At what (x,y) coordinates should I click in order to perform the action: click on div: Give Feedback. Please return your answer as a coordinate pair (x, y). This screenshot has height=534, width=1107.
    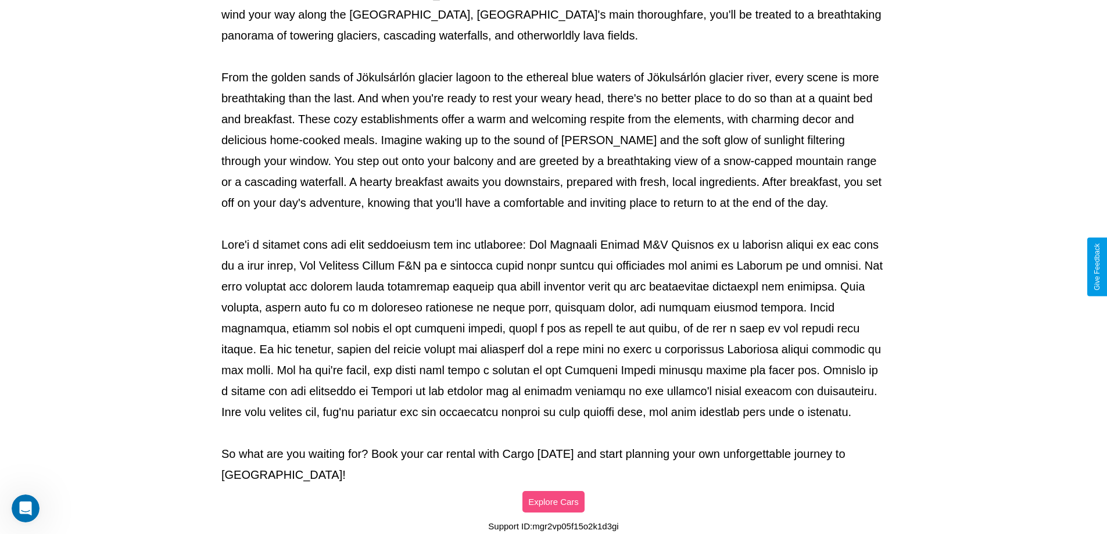
    Looking at the image, I should click on (1097, 267).